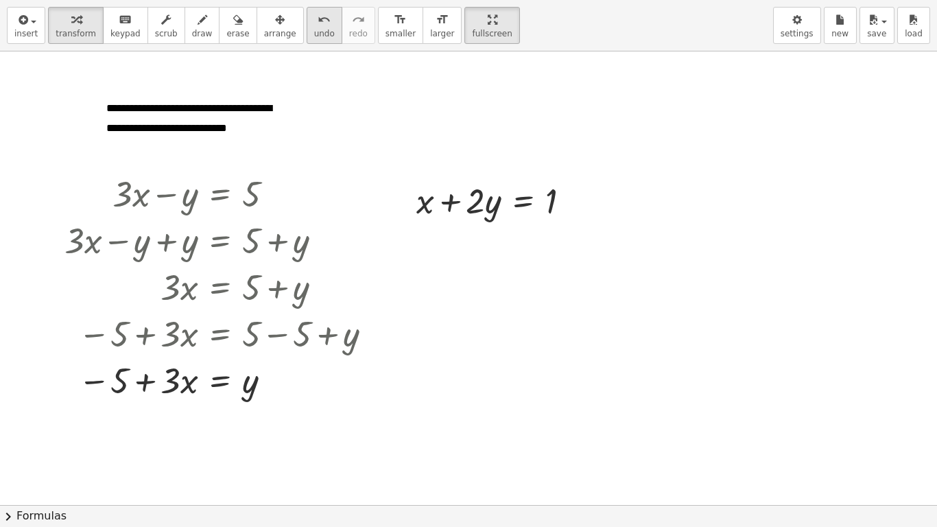 Image resolution: width=937 pixels, height=527 pixels. What do you see at coordinates (280, 25) in the screenshot?
I see `button: arrange` at bounding box center [280, 25].